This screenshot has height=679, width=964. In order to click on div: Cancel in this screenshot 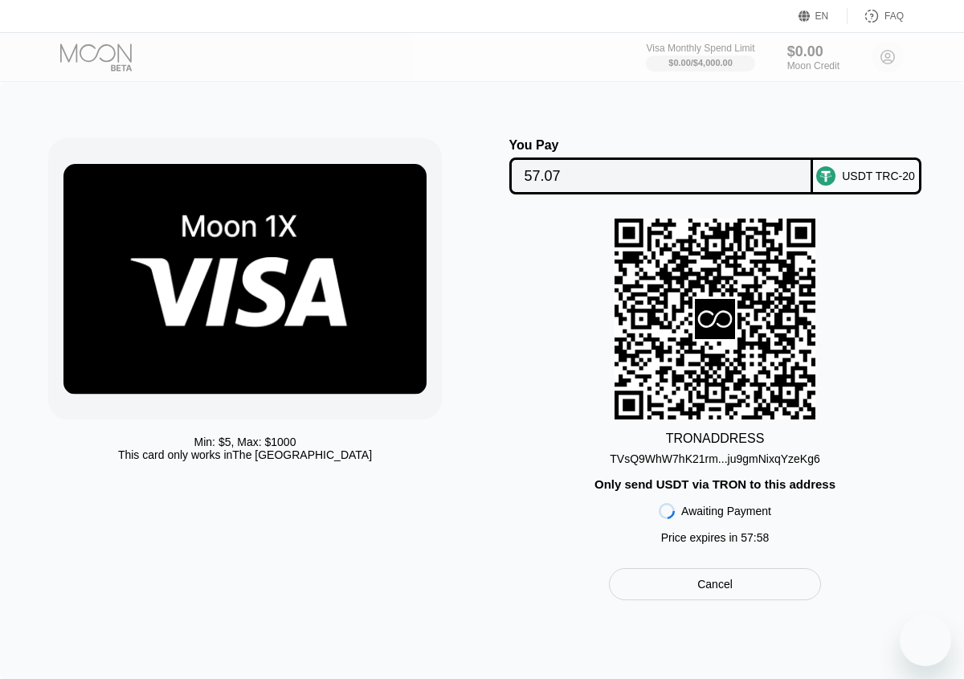, I will do `click(715, 584)`.